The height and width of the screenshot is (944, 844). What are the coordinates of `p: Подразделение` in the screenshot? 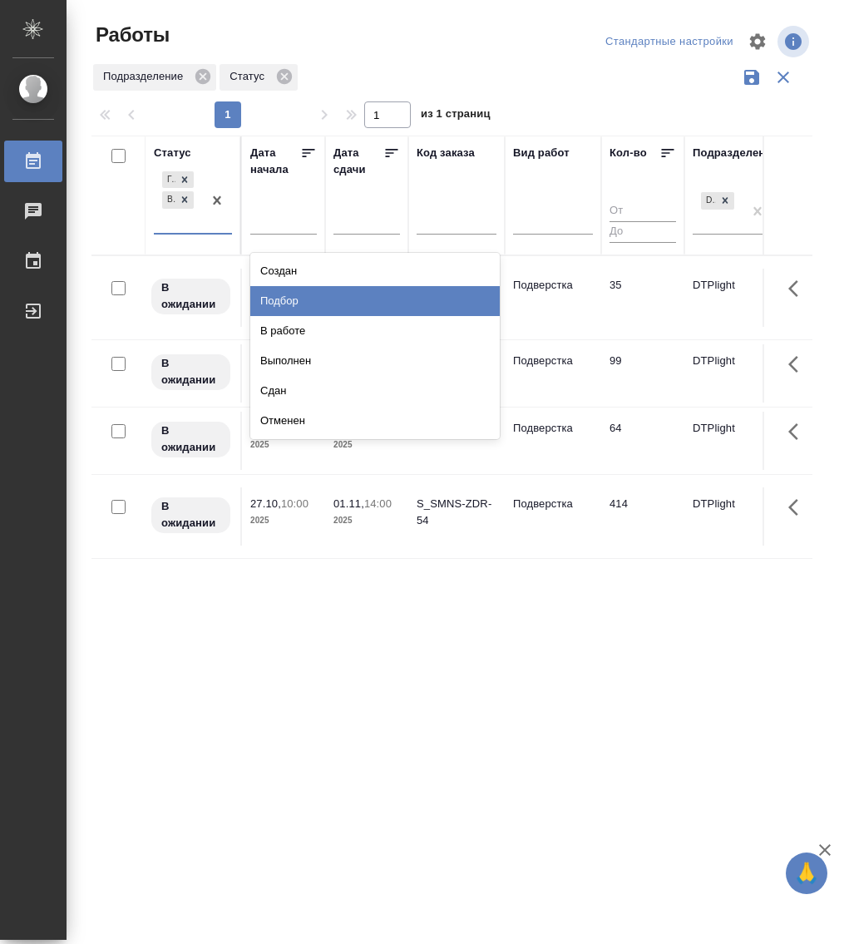 It's located at (146, 77).